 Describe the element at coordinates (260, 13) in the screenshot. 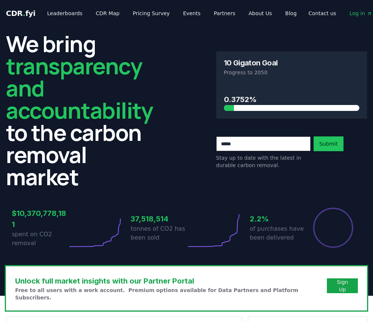

I see `a: About Us` at that location.